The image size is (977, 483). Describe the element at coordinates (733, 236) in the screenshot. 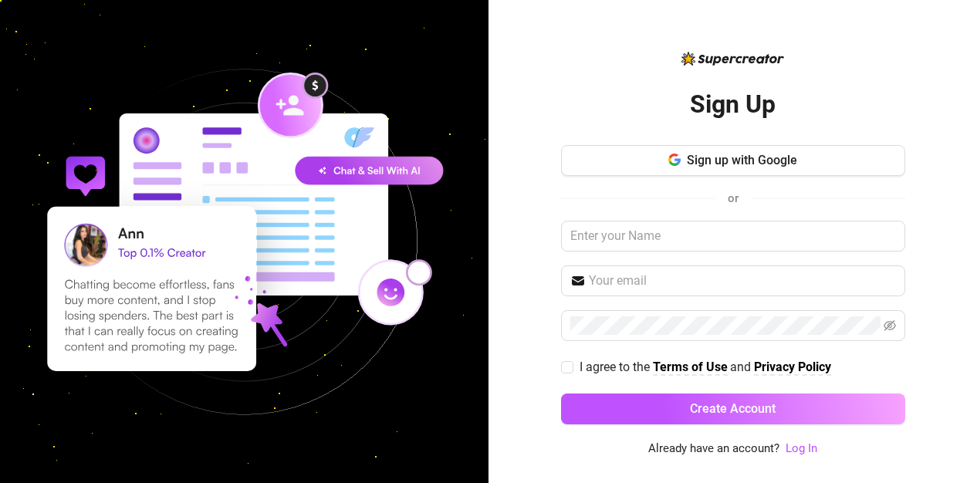

I see `input: Enter your Name` at that location.